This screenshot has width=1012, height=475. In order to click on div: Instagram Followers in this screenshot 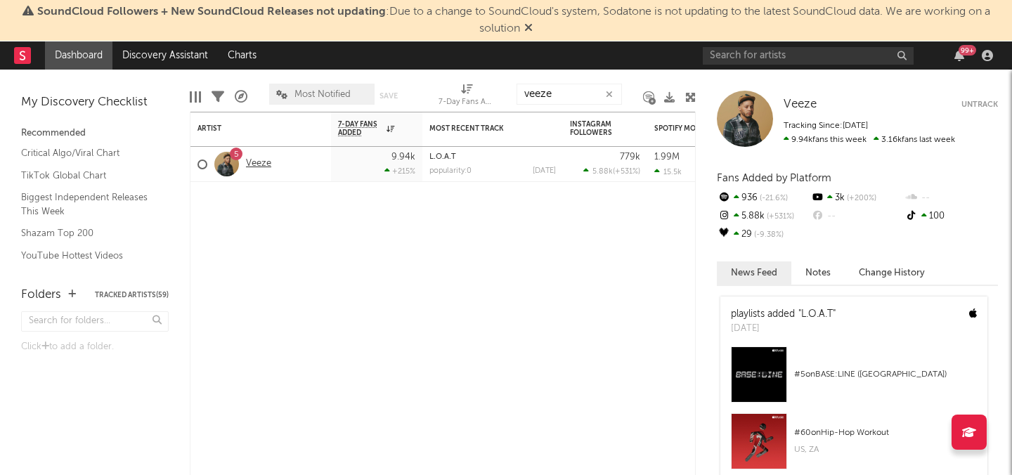, I will do `click(595, 129)`.